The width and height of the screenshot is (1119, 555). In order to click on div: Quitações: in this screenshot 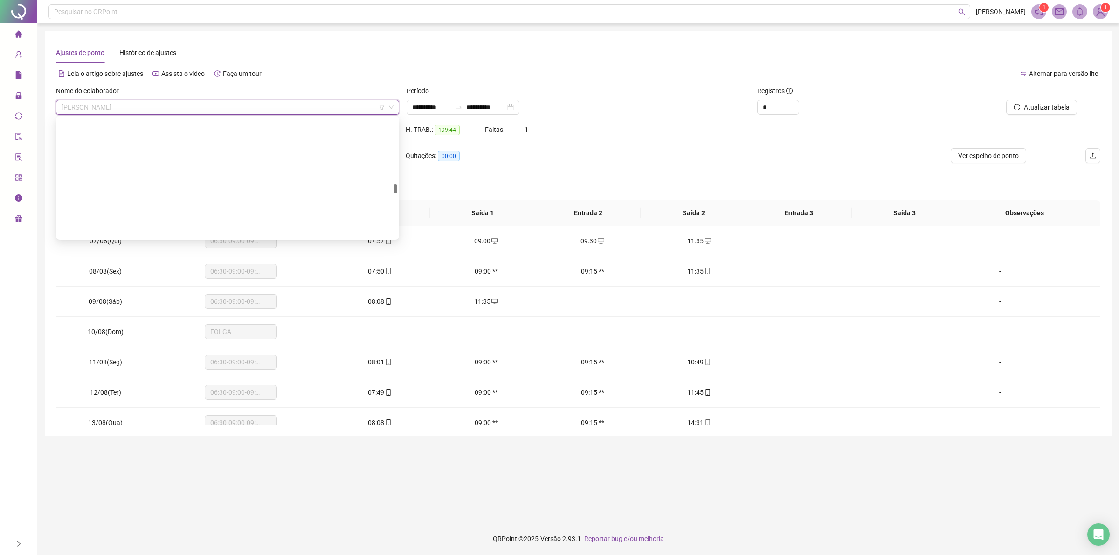, I will do `click(452, 156)`.